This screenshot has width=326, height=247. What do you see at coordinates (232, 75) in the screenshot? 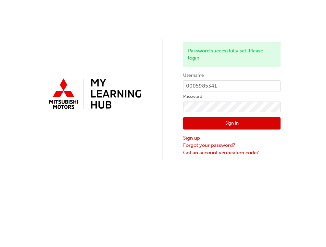
I see `label: Username` at bounding box center [232, 75].